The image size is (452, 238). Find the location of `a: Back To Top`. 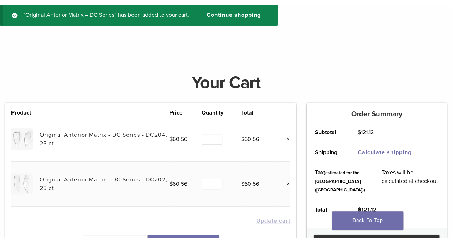

a: Back To Top is located at coordinates (368, 220).